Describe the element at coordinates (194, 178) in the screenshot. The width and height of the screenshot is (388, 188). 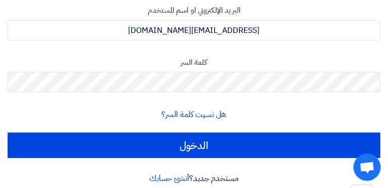
I see `div: مستخدم جديد؟` at that location.